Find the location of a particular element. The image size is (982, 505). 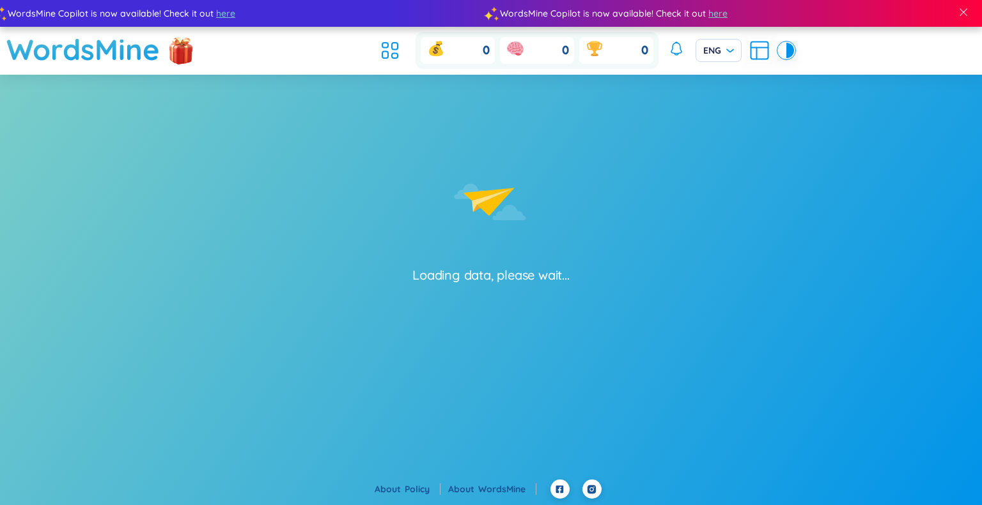

a: Policy is located at coordinates (422, 489).